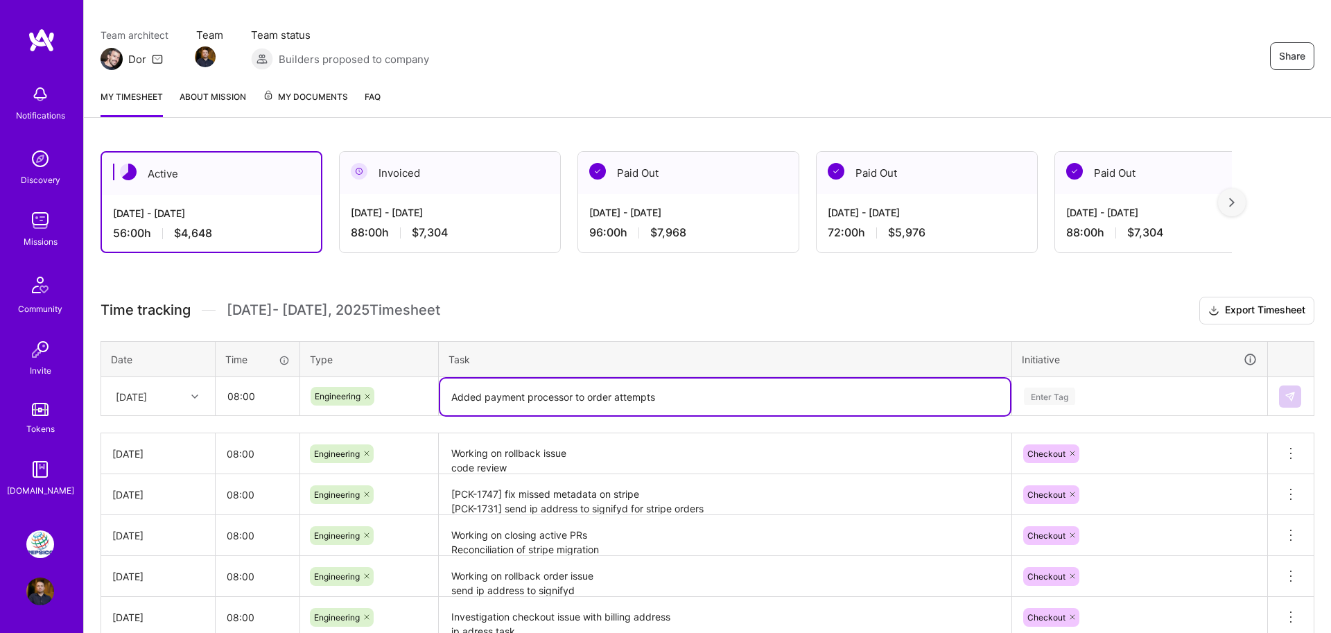 The height and width of the screenshot is (633, 1331). I want to click on img: User Avatar, so click(40, 592).